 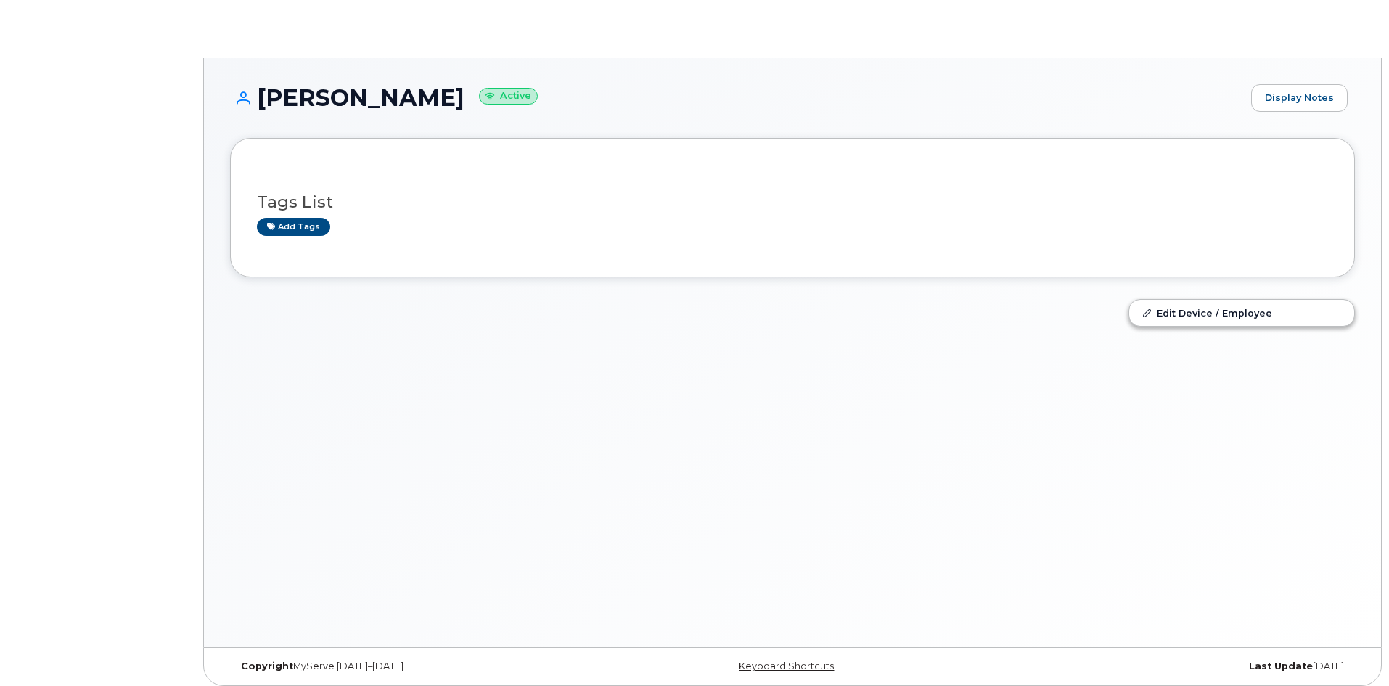 What do you see at coordinates (267, 665) in the screenshot?
I see `strong: Copyright` at bounding box center [267, 665].